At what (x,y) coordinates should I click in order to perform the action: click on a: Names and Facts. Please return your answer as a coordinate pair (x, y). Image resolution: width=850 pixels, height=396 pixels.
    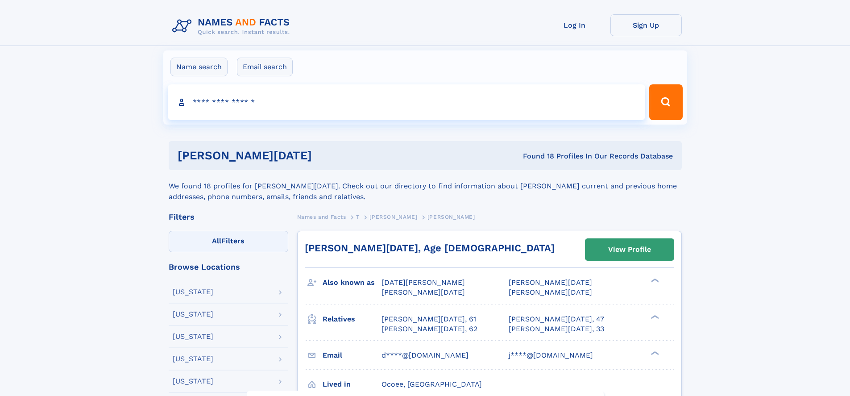
    Looking at the image, I should click on (322, 216).